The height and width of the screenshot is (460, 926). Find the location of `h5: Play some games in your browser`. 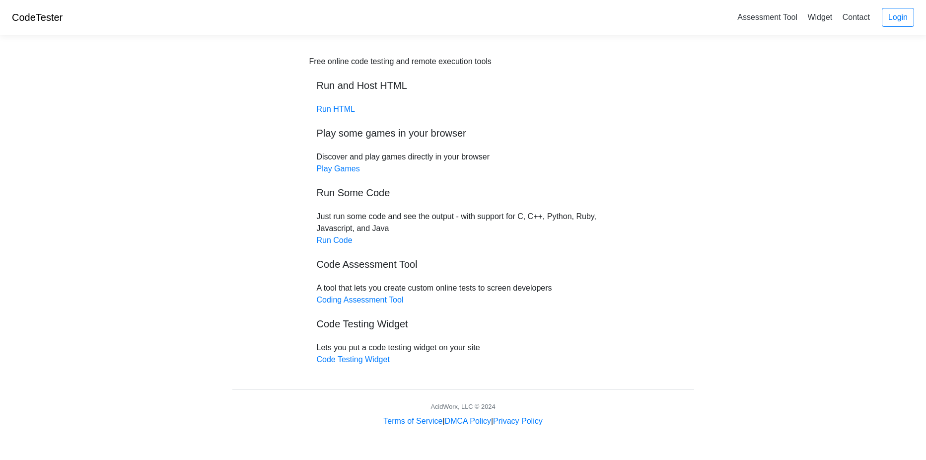

h5: Play some games in your browser is located at coordinates (463, 133).